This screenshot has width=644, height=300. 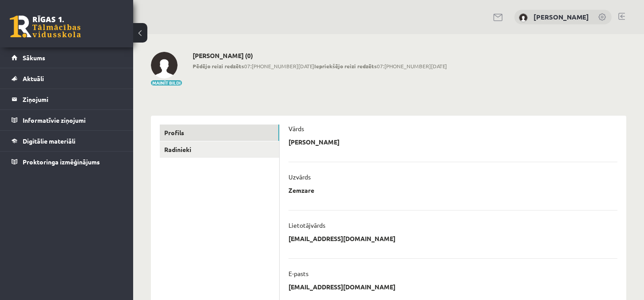 What do you see at coordinates (219, 133) in the screenshot?
I see `a: Profils` at bounding box center [219, 133].